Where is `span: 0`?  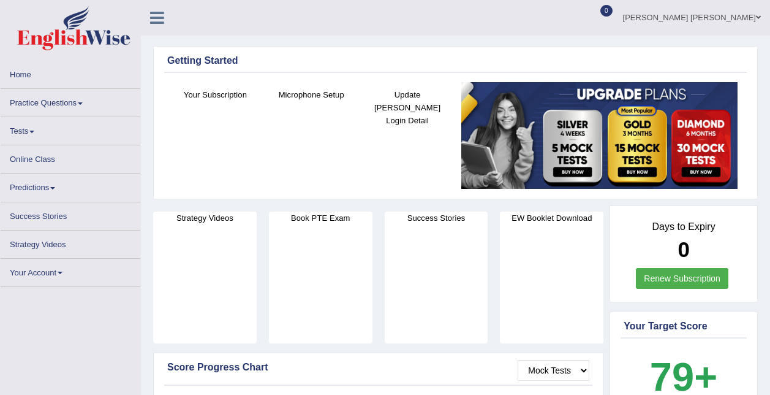 span: 0 is located at coordinates (607, 10).